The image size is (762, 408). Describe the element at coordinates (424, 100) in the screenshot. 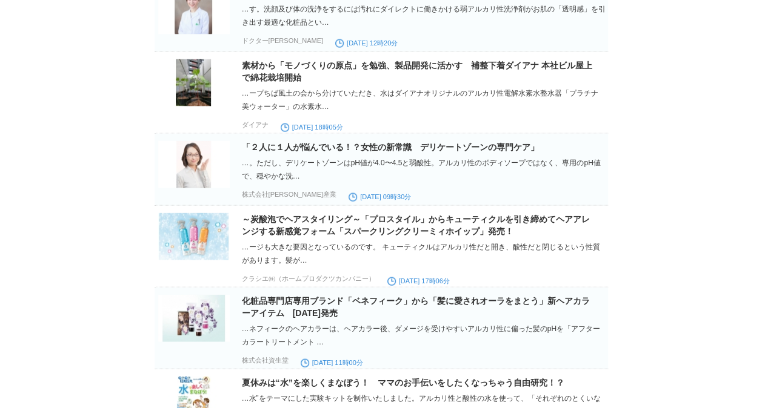

I see `div: …ープちば風土の会から分けていただき、水はダイアナオリジナルのアルカリ性電解水素水整水器「プラチナ 美ウォーター」の水素水…` at that location.